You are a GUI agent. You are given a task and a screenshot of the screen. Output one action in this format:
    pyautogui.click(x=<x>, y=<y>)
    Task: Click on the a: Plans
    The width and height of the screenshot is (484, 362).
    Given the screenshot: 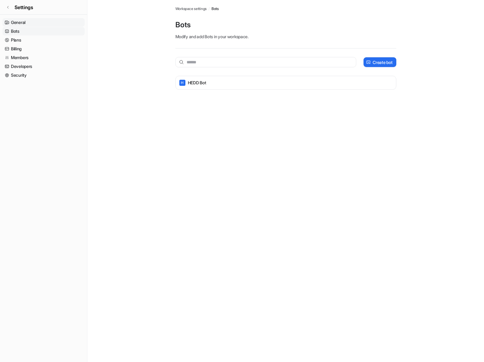 What is the action you would take?
    pyautogui.click(x=43, y=40)
    